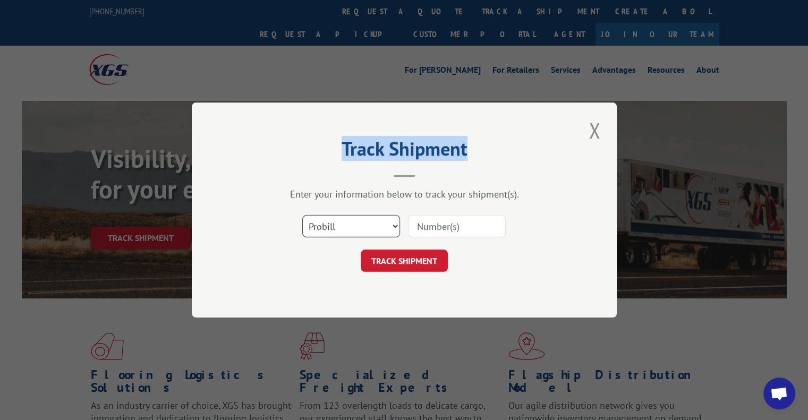  Describe the element at coordinates (404, 261) in the screenshot. I see `button: TRACK SHIPMENT` at that location.